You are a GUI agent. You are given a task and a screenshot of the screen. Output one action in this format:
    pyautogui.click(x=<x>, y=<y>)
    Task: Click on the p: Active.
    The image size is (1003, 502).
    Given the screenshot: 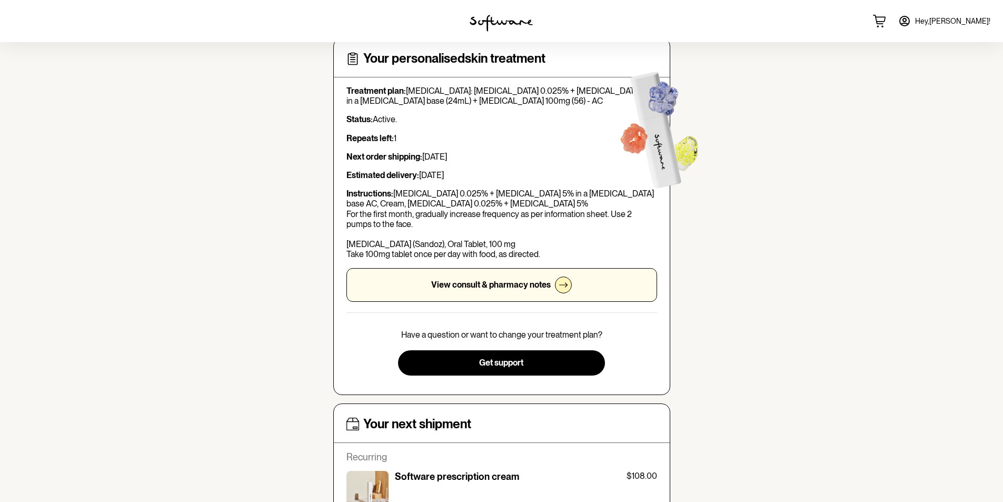 What is the action you would take?
    pyautogui.click(x=502, y=119)
    